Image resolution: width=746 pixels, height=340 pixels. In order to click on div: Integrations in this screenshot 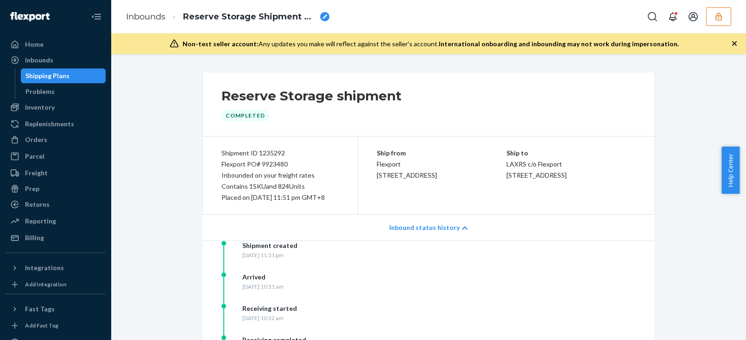, I will do `click(44, 268)`.